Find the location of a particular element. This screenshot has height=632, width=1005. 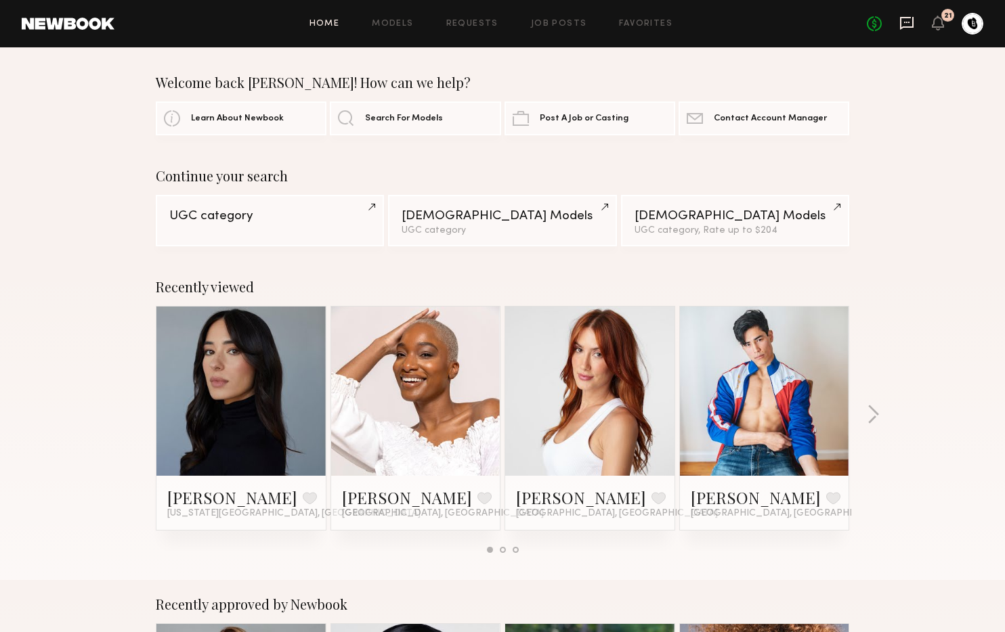

span: Post A Job or Casting is located at coordinates (584, 118).